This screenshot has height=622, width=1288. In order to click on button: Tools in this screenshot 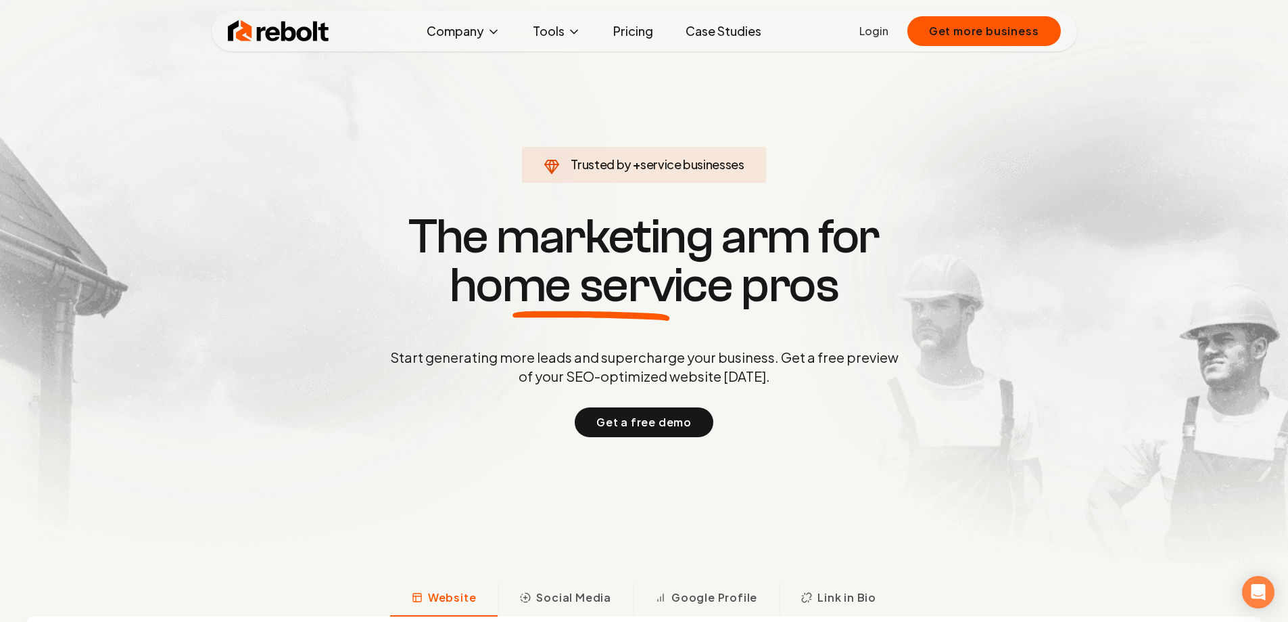, I will do `click(557, 31)`.